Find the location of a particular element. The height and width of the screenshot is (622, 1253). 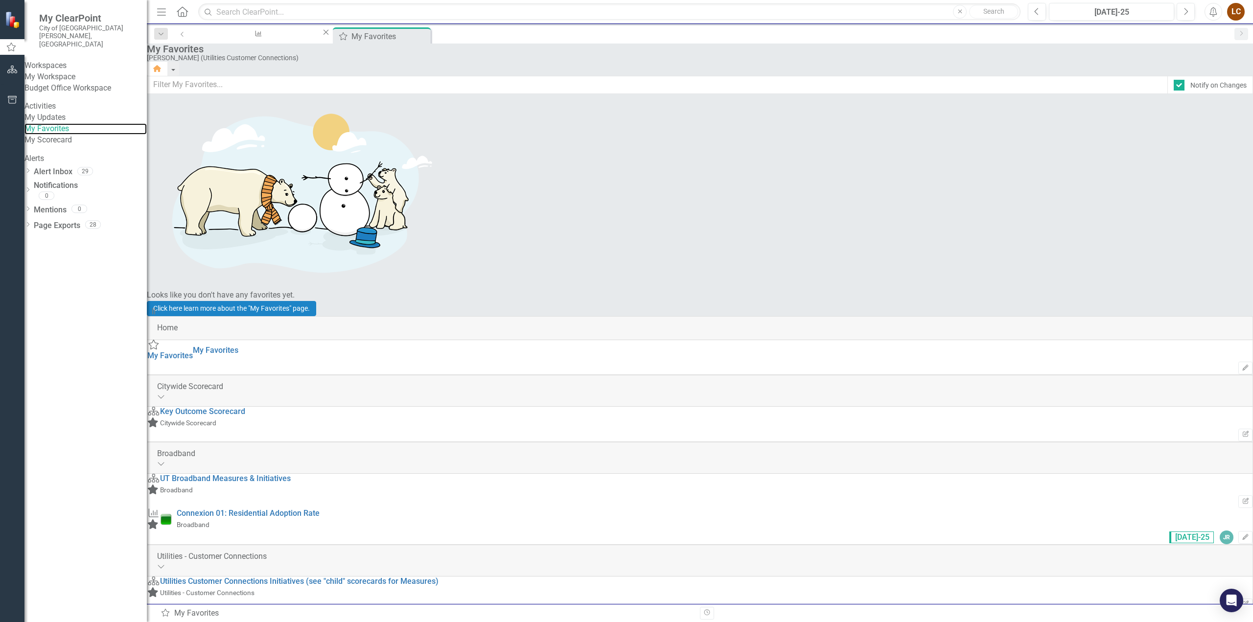

div: Activities is located at coordinates (86, 106).